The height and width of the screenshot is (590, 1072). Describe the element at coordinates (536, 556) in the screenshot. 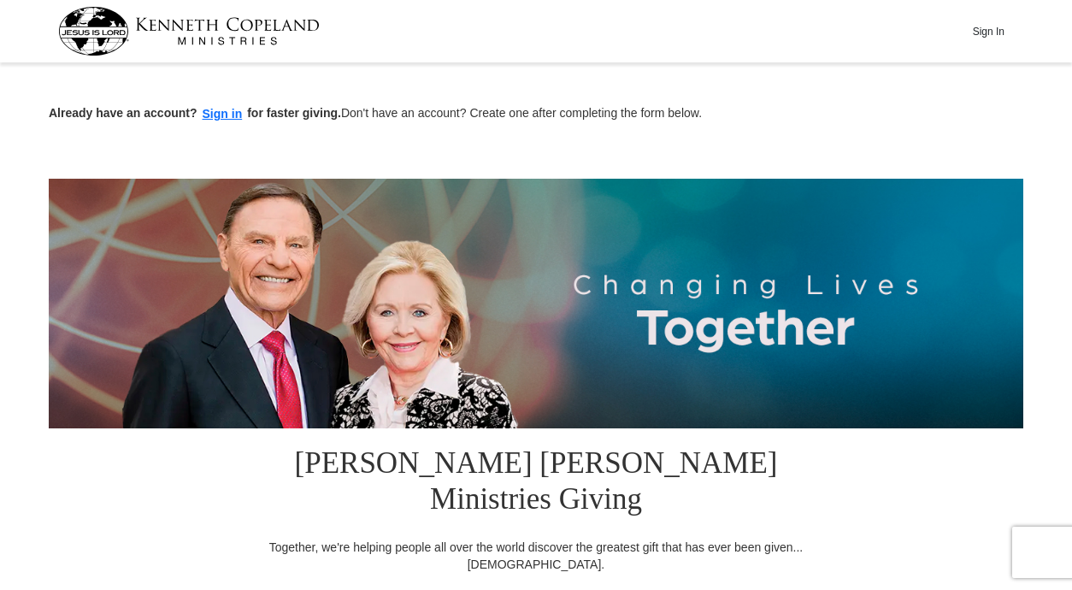

I see `div: Together, we're helping people all over the world discover the greatest gift that has ever been g...` at that location.